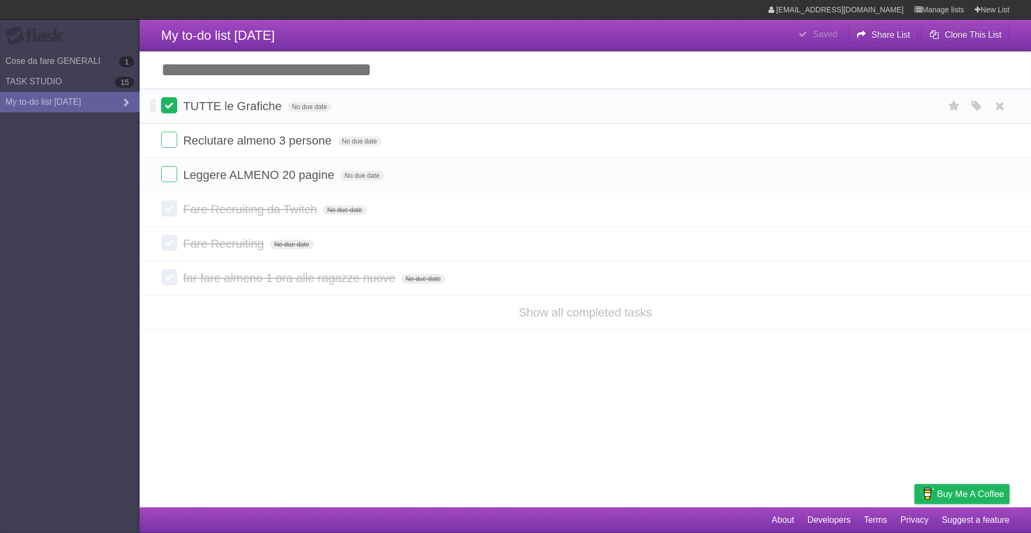 This screenshot has height=533, width=1031. Describe the element at coordinates (976, 520) in the screenshot. I see `a: Suggest a feature` at that location.